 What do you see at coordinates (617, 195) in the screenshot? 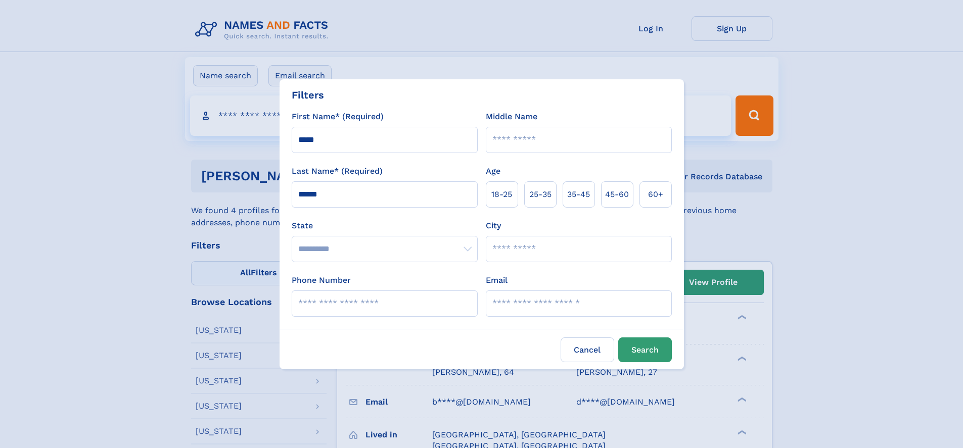
I see `span: 45‑60` at bounding box center [617, 195].